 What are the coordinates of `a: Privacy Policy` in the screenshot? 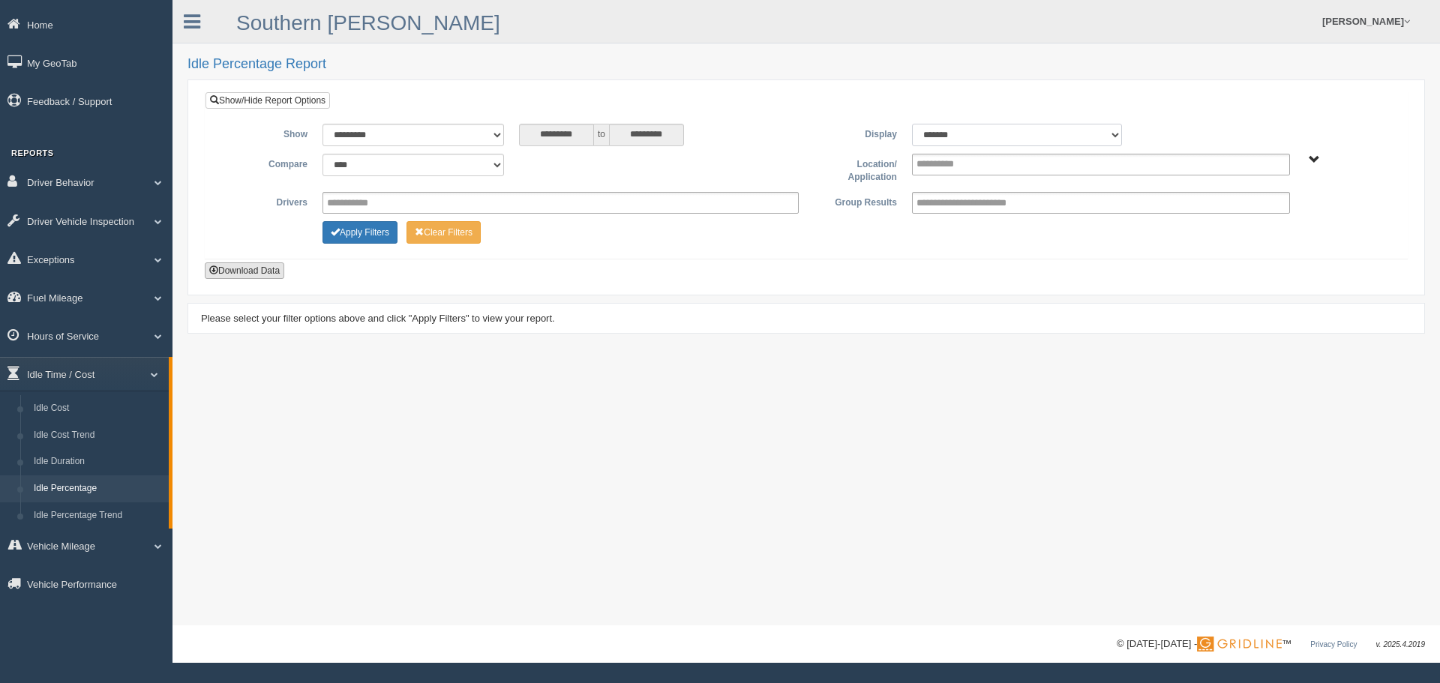 It's located at (1334, 644).